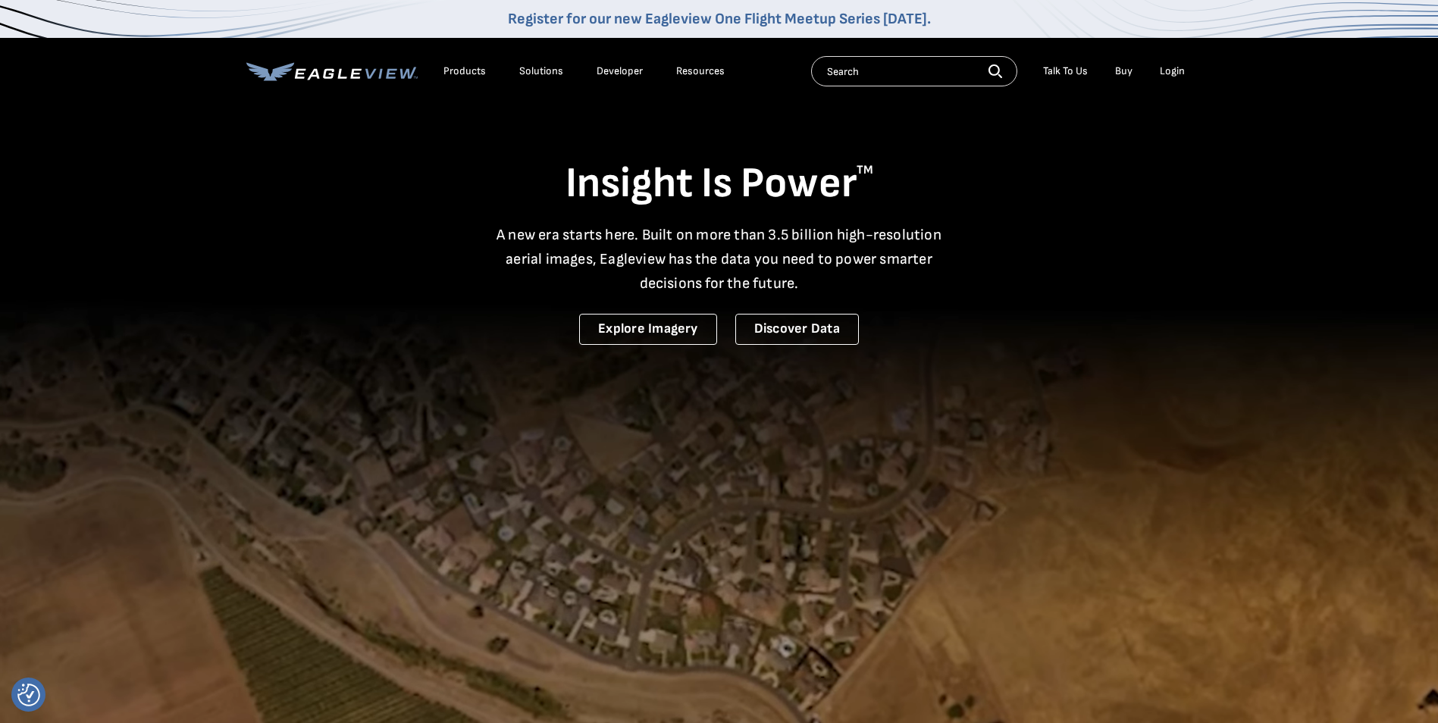 This screenshot has width=1438, height=723. What do you see at coordinates (1123, 71) in the screenshot?
I see `a: Buy` at bounding box center [1123, 71].